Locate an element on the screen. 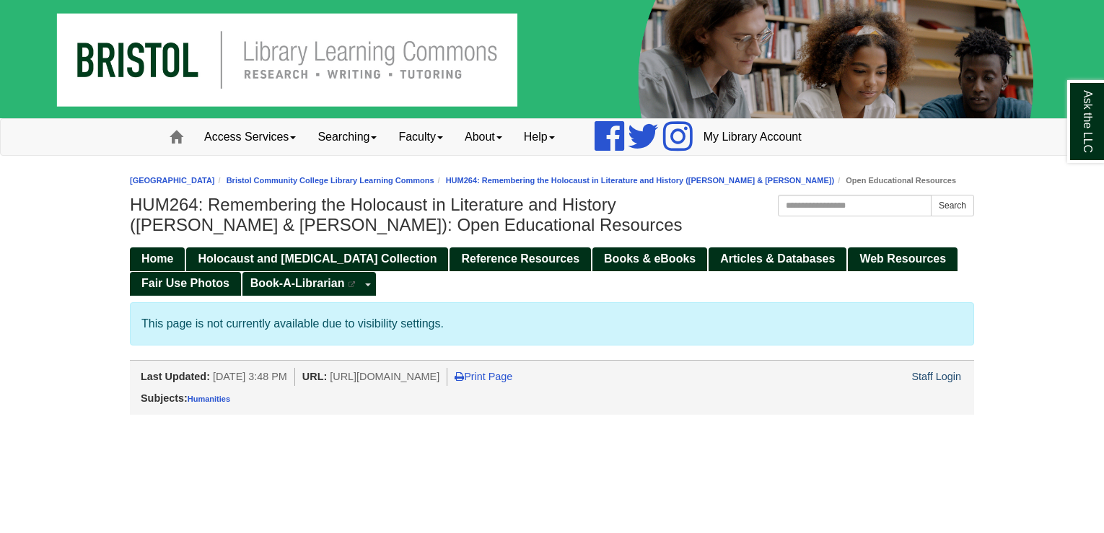 This screenshot has width=1104, height=533. a: Faculty is located at coordinates (421, 137).